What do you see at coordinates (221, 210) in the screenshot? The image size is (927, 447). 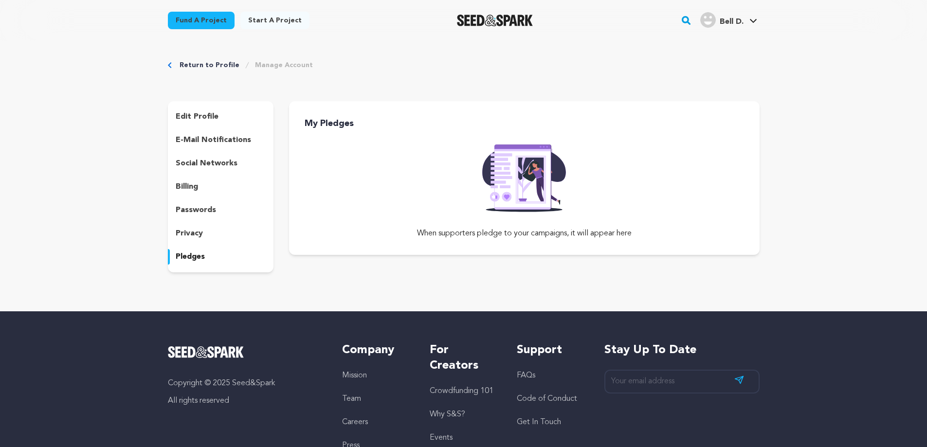 I see `button: passwords` at bounding box center [221, 210].